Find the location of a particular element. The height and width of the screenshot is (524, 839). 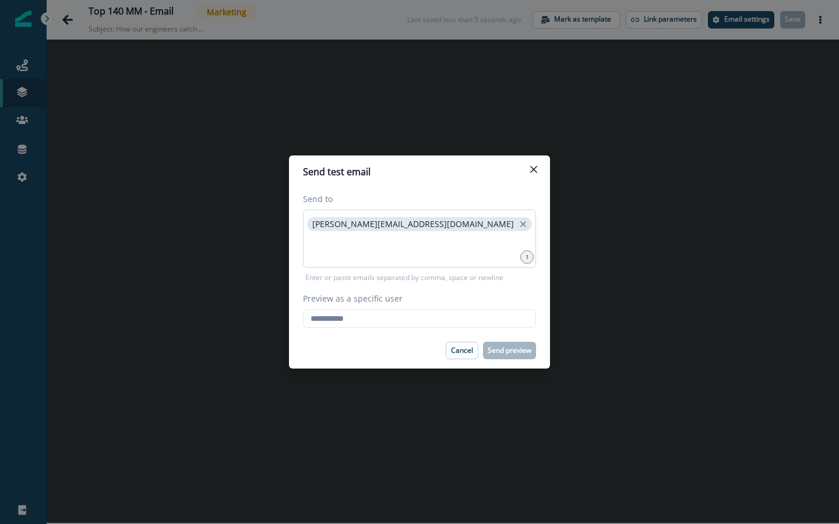

div: 1 is located at coordinates (527, 257).